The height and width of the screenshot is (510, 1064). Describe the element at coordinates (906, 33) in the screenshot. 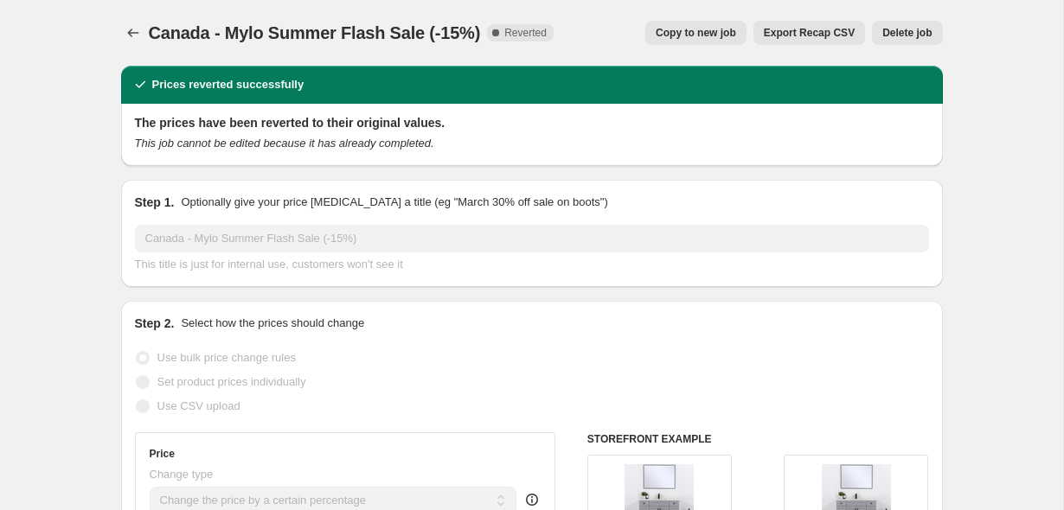

I see `button: Delete job` at that location.